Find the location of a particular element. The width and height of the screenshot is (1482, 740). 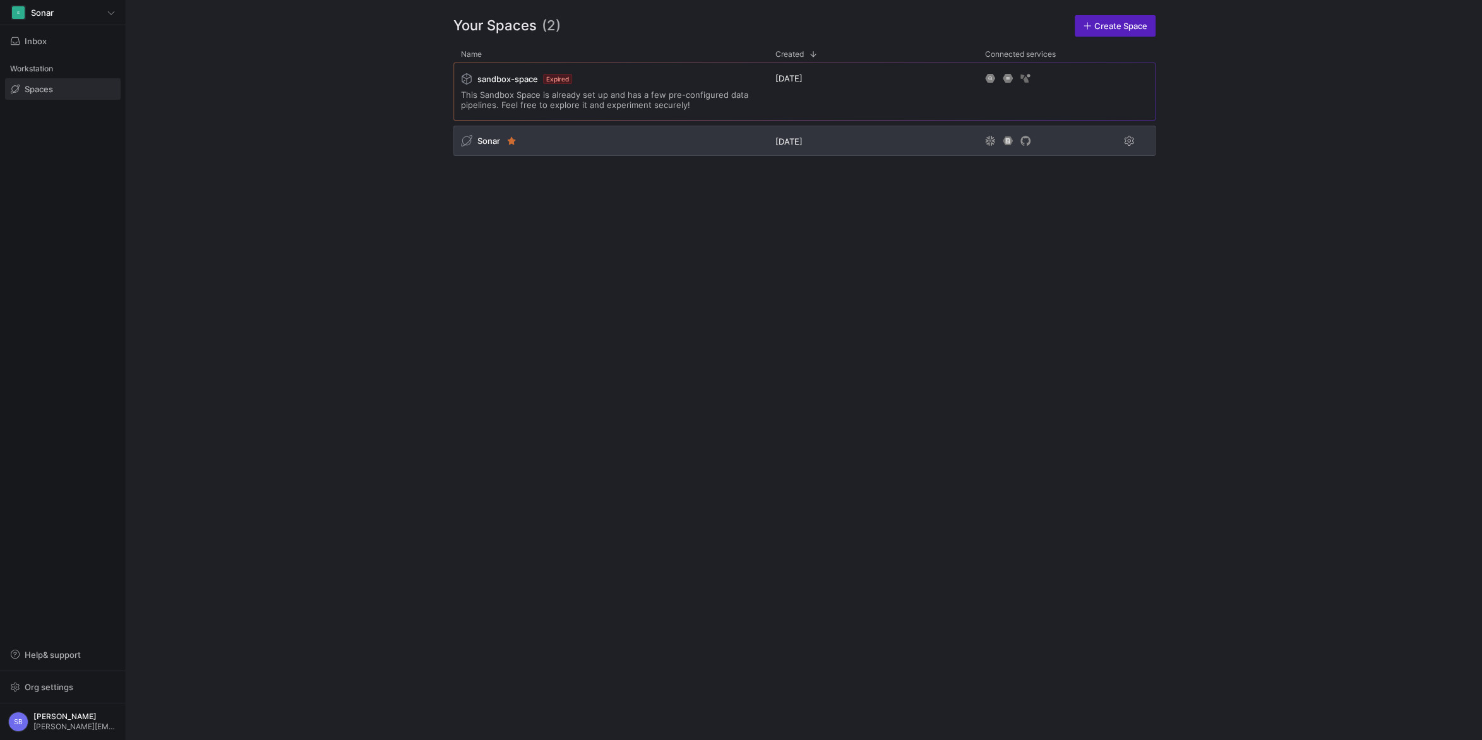

a: Org settings is located at coordinates (63, 688).